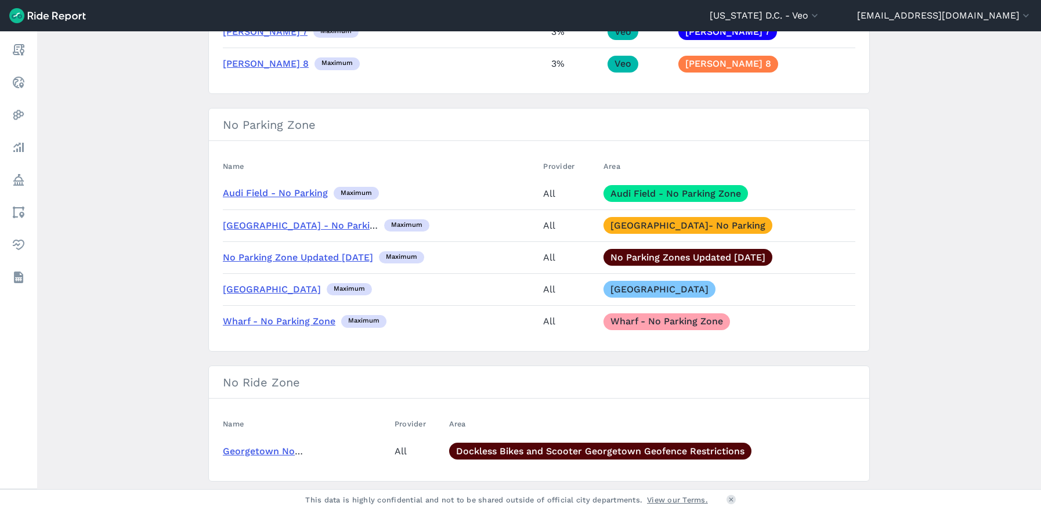 Image resolution: width=1041 pixels, height=510 pixels. Describe the element at coordinates (275, 193) in the screenshot. I see `a: Audi Field - No Parking` at that location.